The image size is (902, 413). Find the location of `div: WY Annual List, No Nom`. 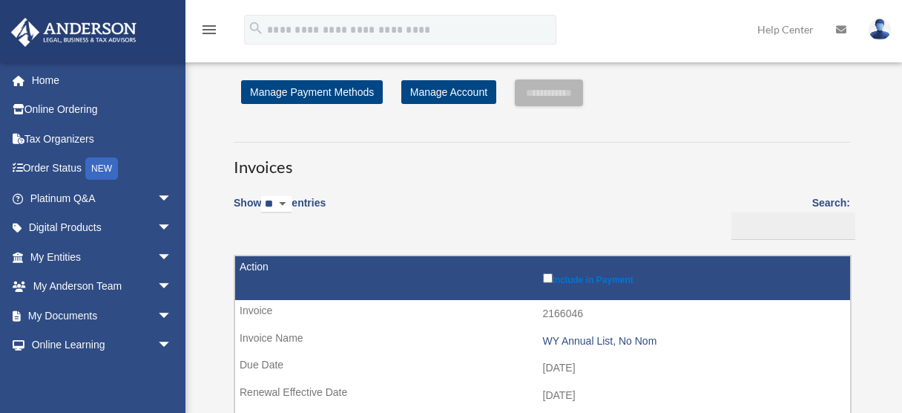

div: WY Annual List, No Nom is located at coordinates (693, 341).